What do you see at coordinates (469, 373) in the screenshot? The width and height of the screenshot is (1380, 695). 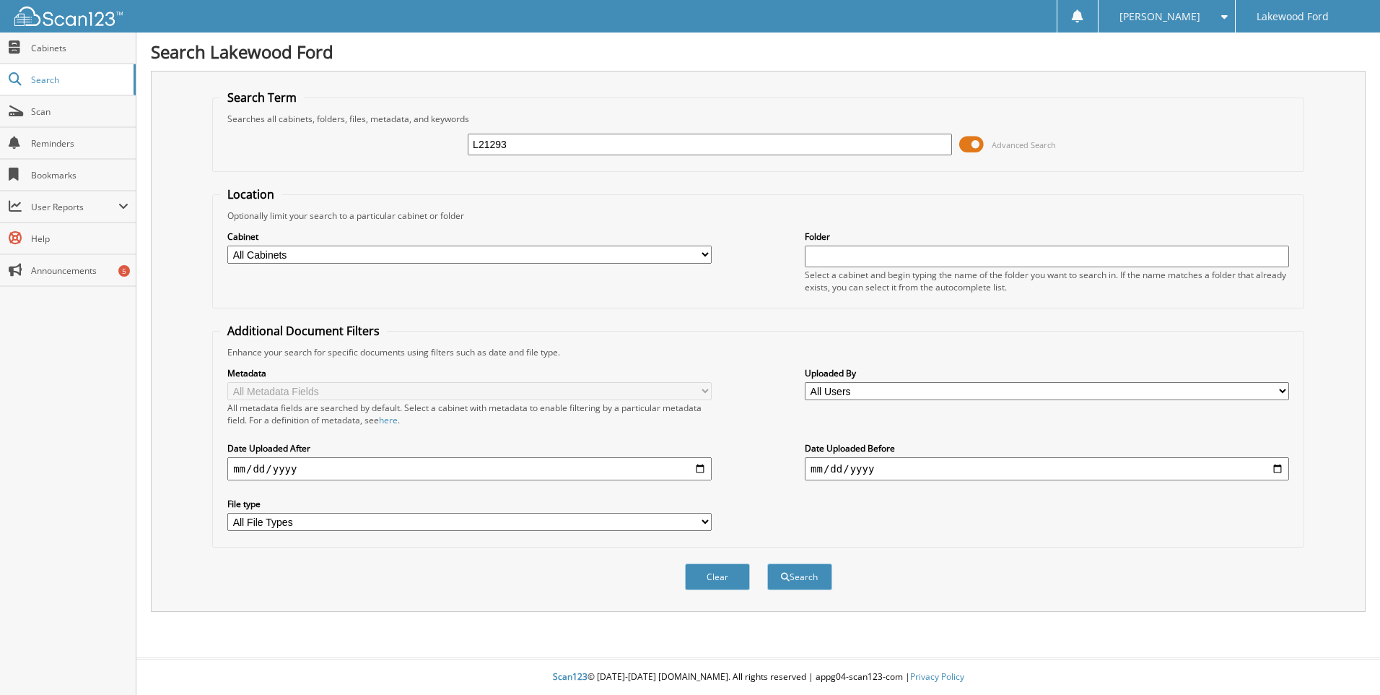 I see `label: Metadata` at bounding box center [469, 373].